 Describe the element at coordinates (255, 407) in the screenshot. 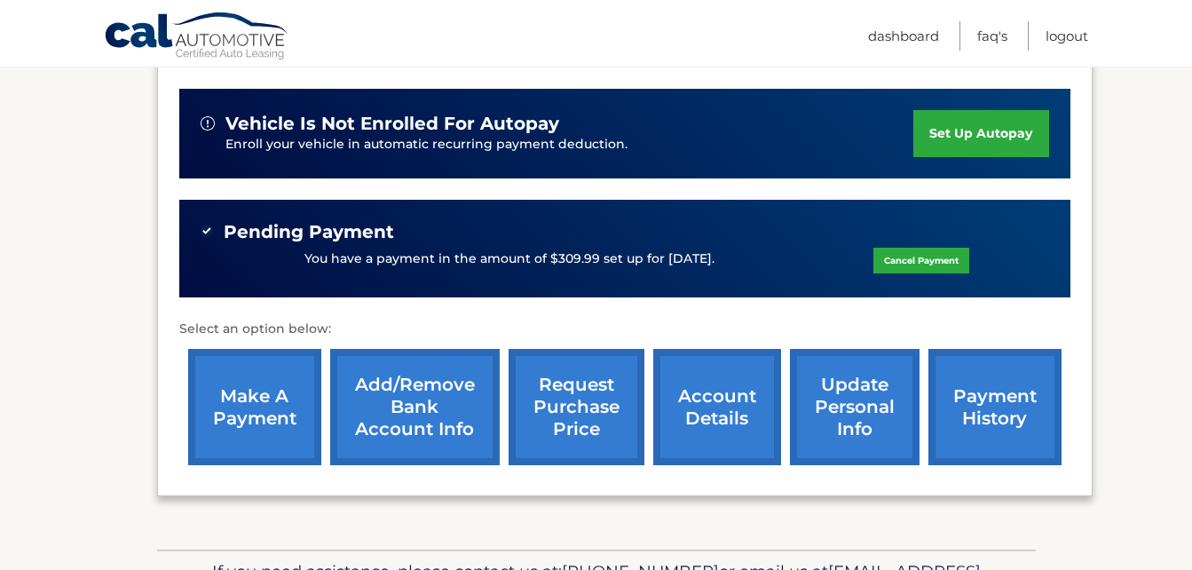

I see `a: make a payment` at that location.